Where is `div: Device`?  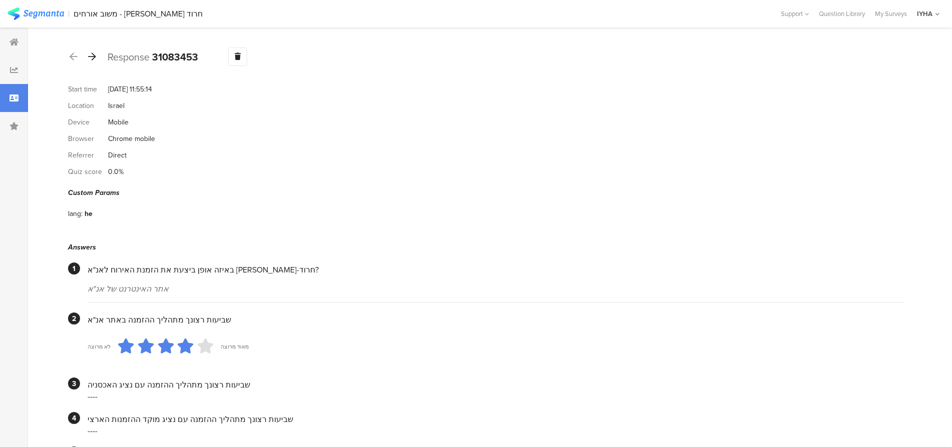
div: Device is located at coordinates (88, 122).